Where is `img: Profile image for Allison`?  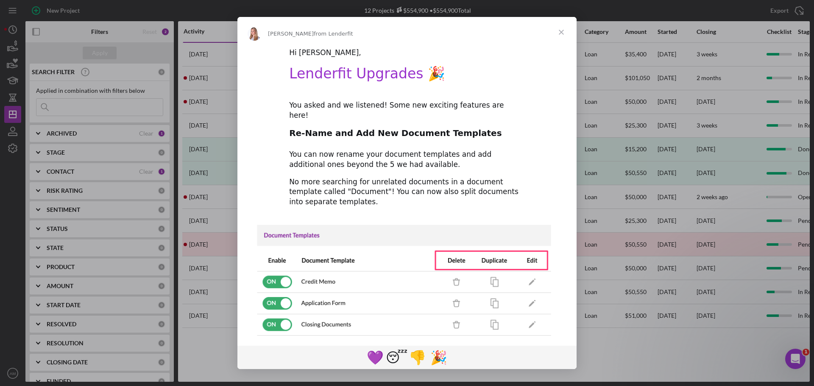
img: Profile image for Allison is located at coordinates (254, 34).